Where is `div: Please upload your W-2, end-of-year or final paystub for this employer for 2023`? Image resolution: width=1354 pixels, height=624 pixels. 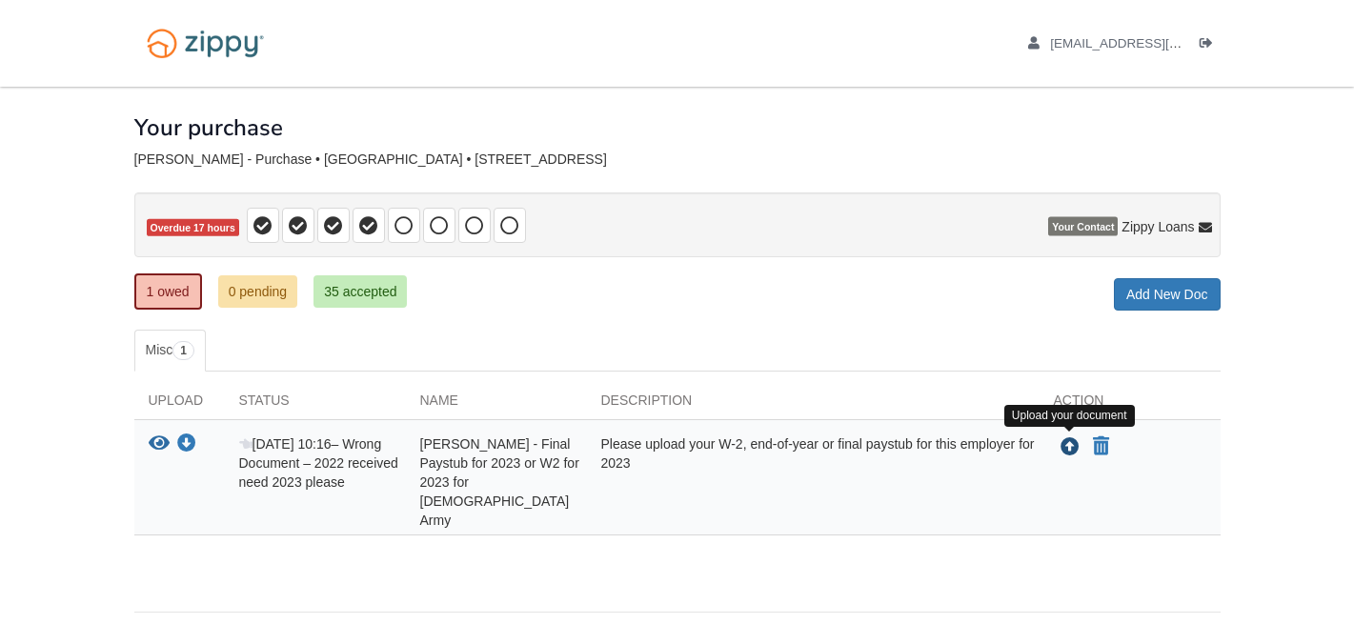
div: Please upload your W-2, end-of-year or final paystub for this employer for 2023 is located at coordinates (813, 482).